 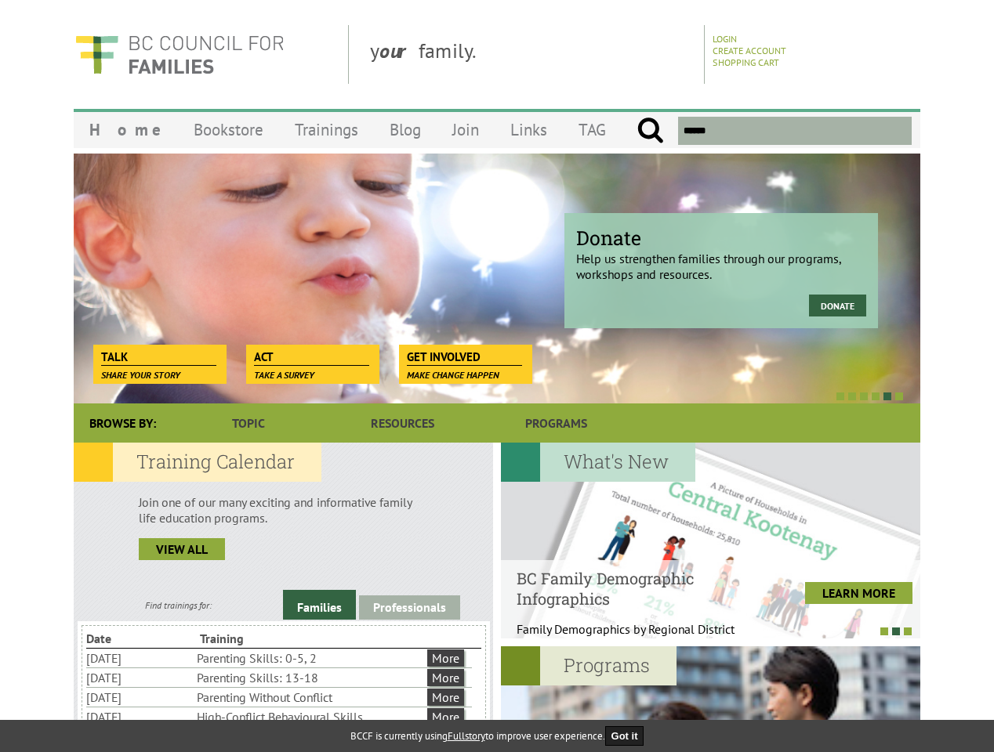 I want to click on a: Links, so click(x=528, y=129).